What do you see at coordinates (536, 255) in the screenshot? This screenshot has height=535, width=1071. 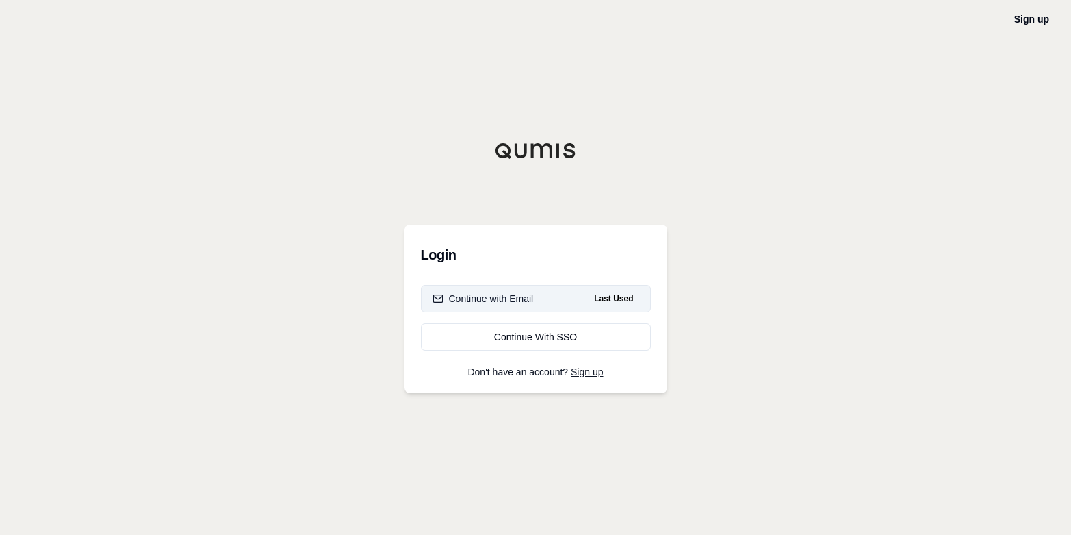 I see `h3: Login` at bounding box center [536, 255].